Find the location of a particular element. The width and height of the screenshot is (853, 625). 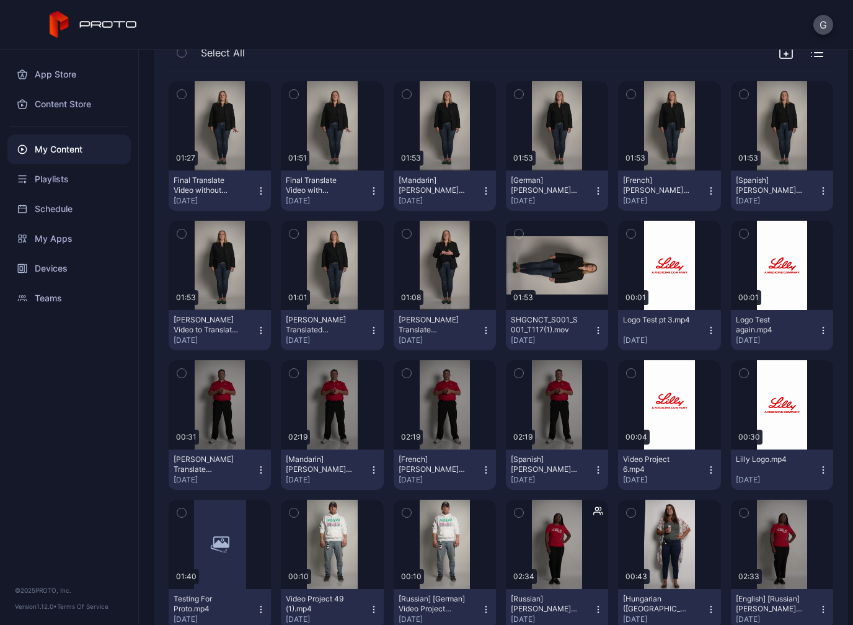

a: Schedule is located at coordinates (69, 209).